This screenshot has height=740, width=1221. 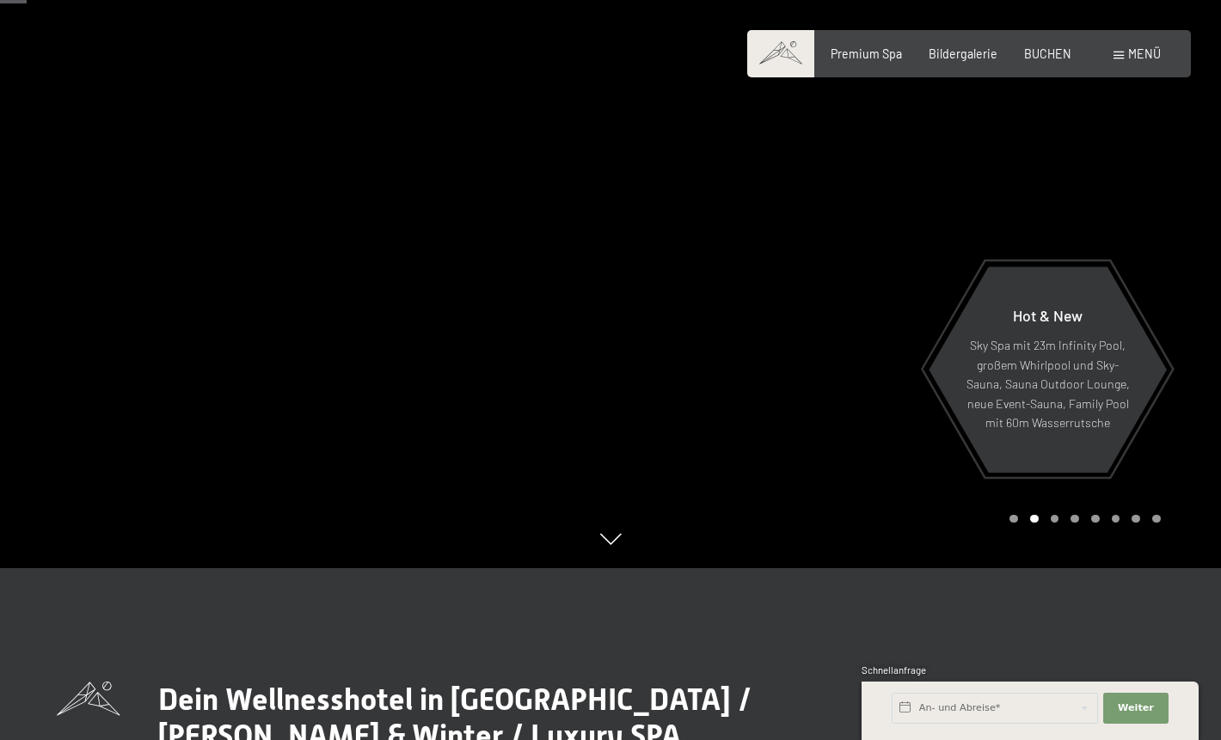 What do you see at coordinates (1047, 53) in the screenshot?
I see `span: BUCHEN` at bounding box center [1047, 53].